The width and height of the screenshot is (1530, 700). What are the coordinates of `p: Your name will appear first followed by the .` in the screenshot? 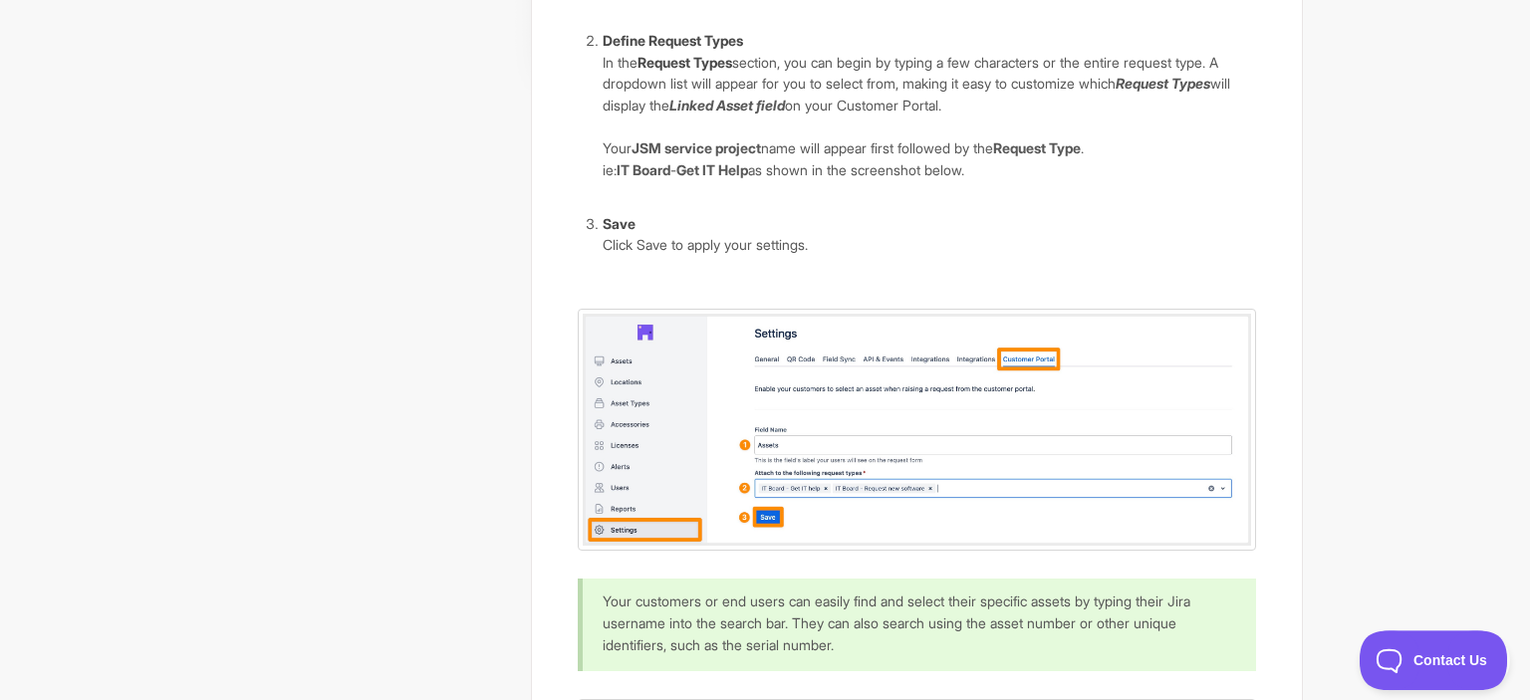 It's located at (930, 148).